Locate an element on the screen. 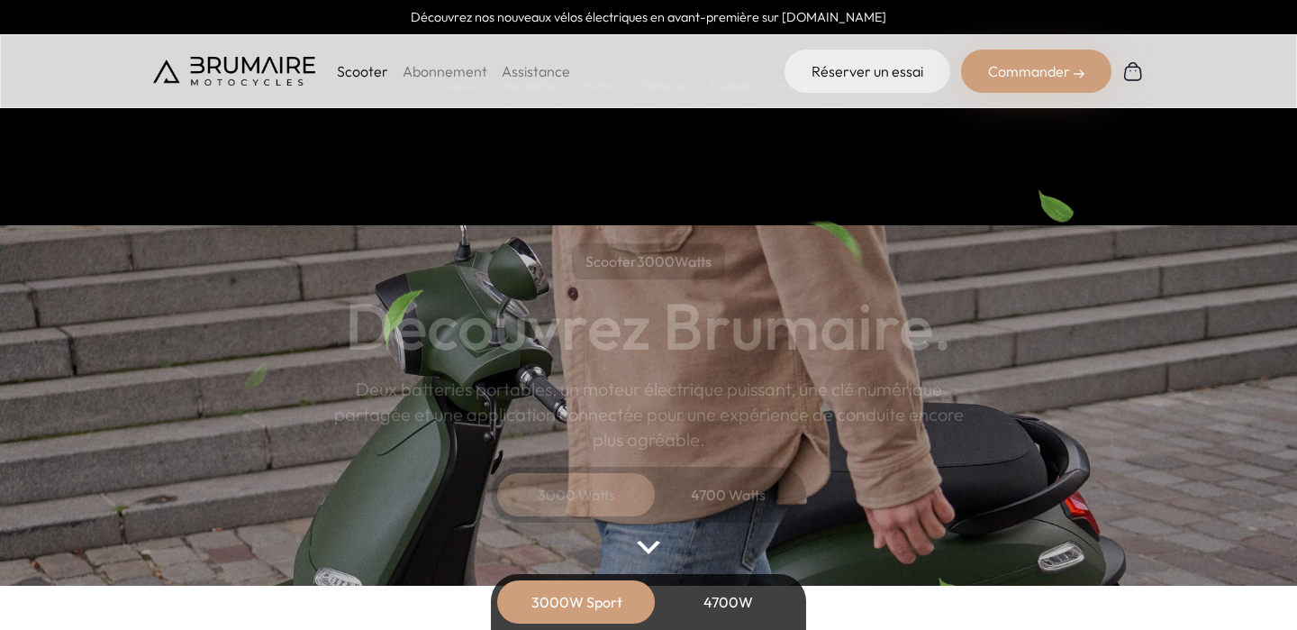  a: Abonnement is located at coordinates (445, 71).